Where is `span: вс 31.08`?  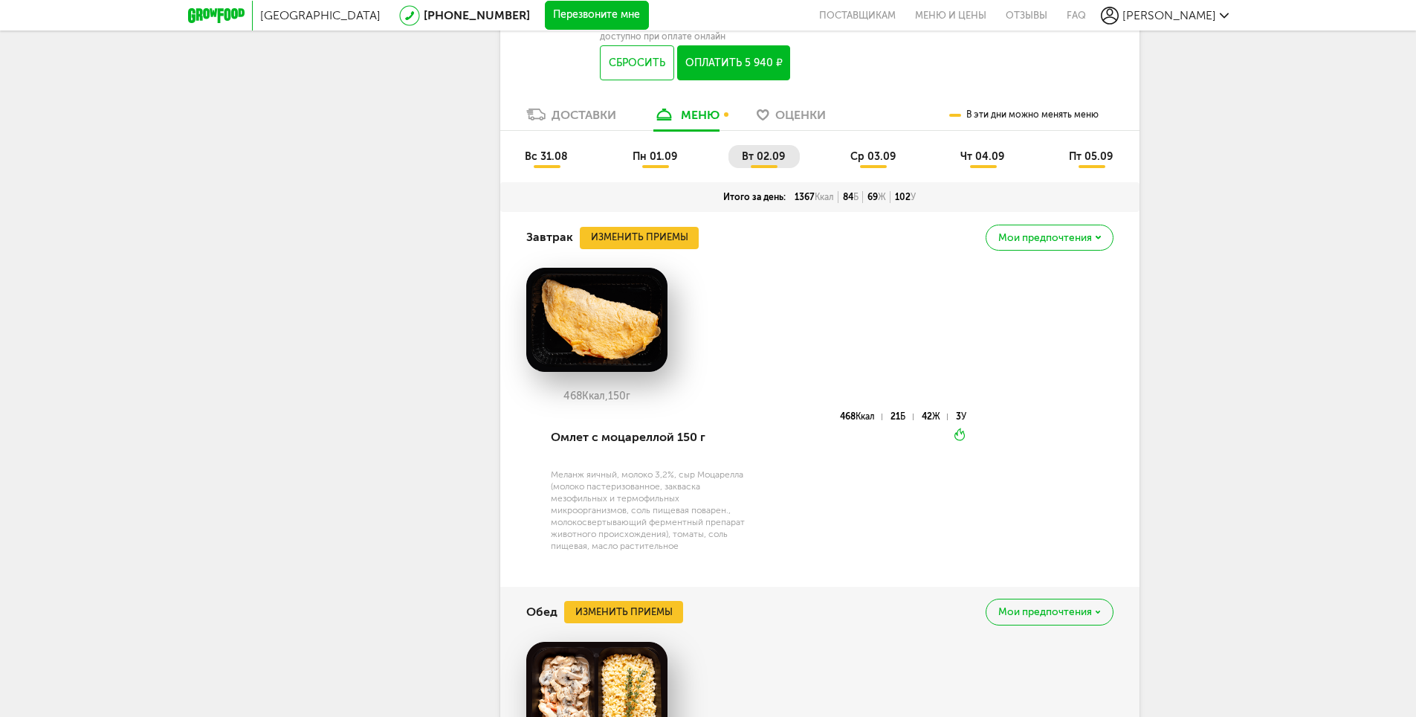 span: вс 31.08 is located at coordinates (546, 156).